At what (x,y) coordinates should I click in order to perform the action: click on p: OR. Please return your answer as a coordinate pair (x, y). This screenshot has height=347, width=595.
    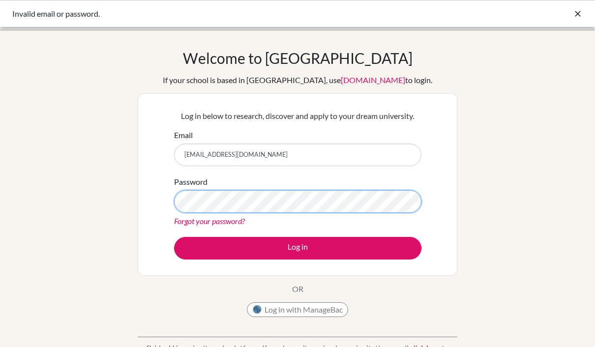
    Looking at the image, I should click on (297, 289).